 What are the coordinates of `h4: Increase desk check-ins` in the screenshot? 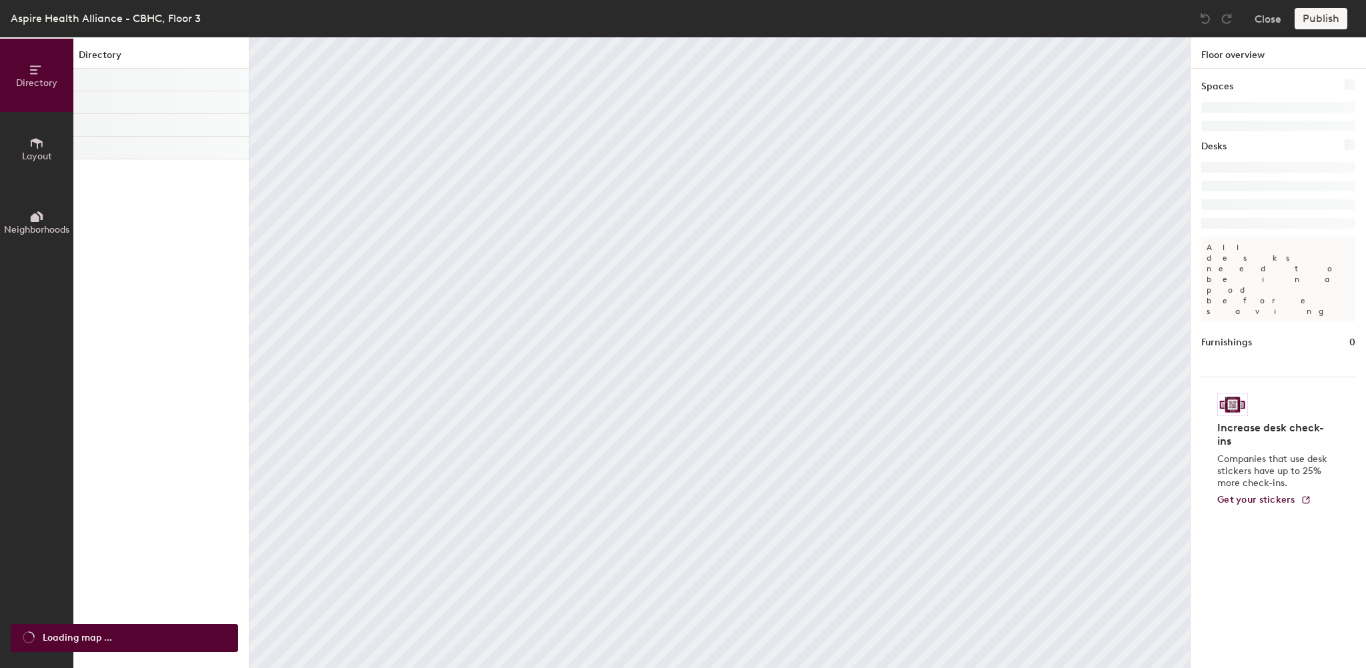 It's located at (1274, 435).